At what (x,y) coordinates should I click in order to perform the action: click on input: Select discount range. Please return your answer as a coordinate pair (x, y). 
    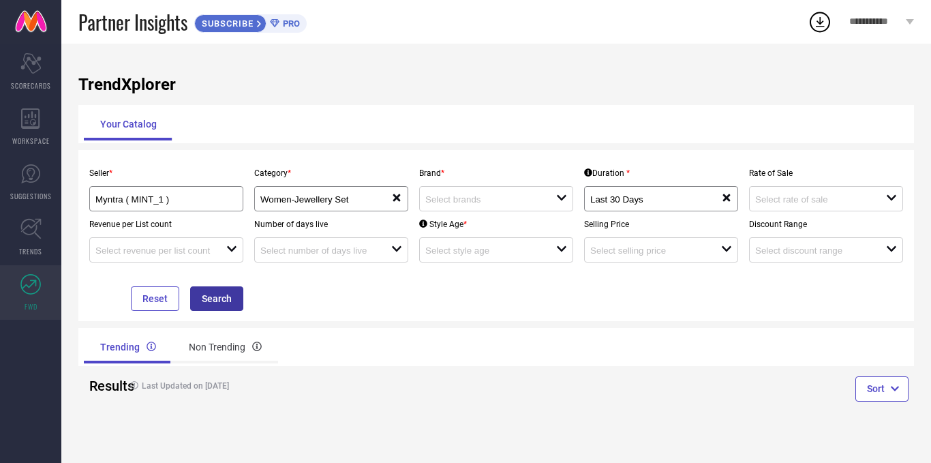
    Looking at the image, I should click on (814, 250).